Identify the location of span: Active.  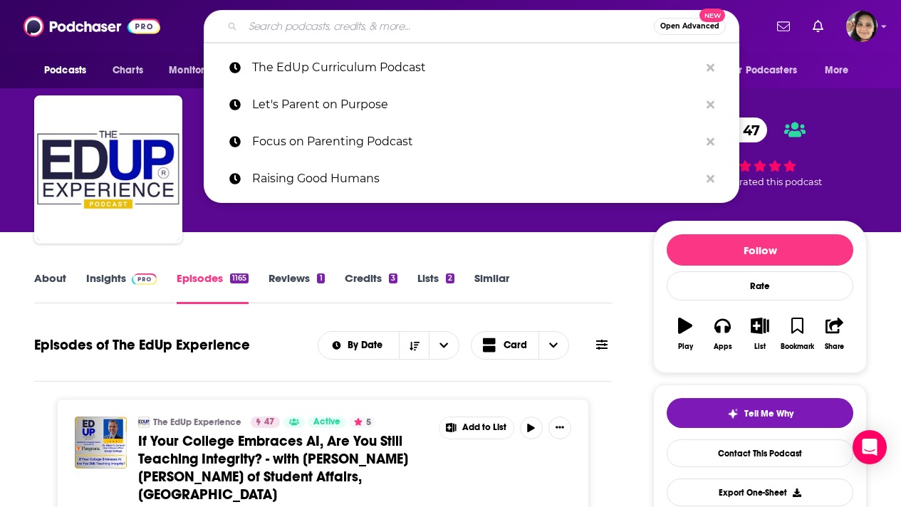
(327, 422).